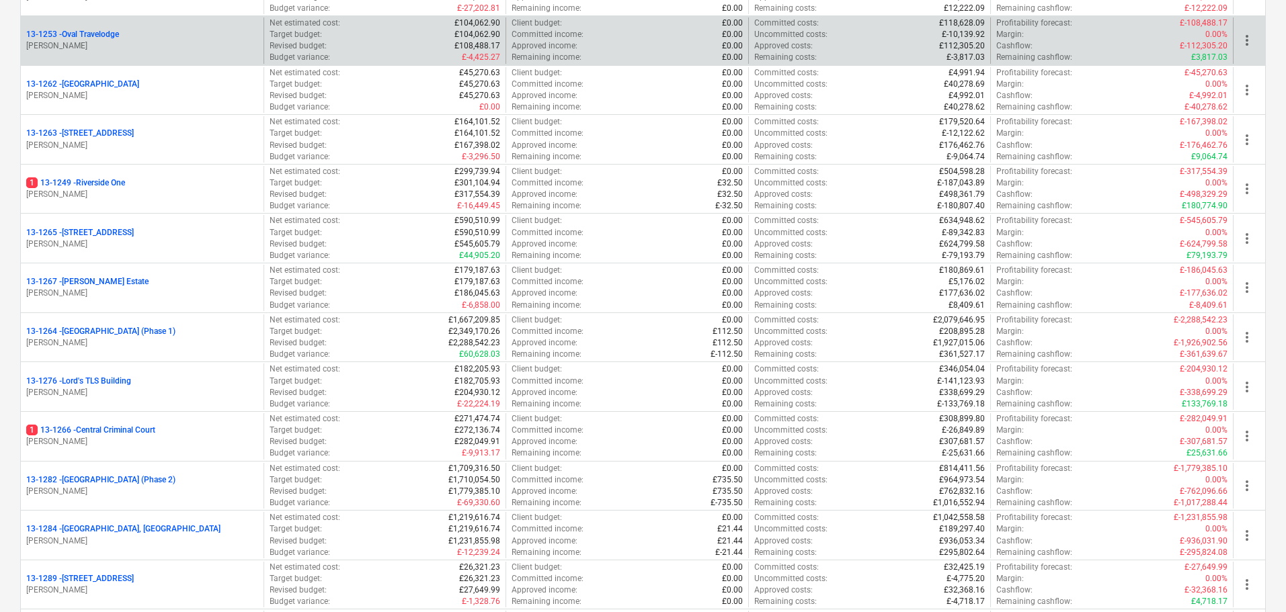  I want to click on p: £2,288,542.23, so click(474, 343).